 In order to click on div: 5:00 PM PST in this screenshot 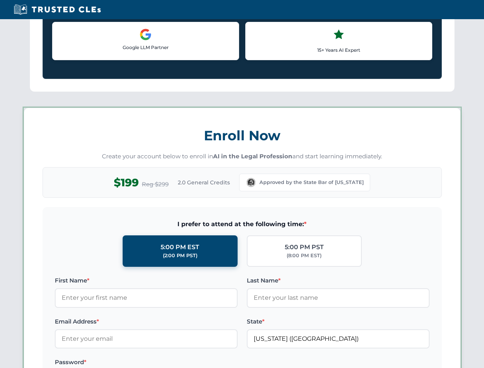, I will do `click(304, 247)`.